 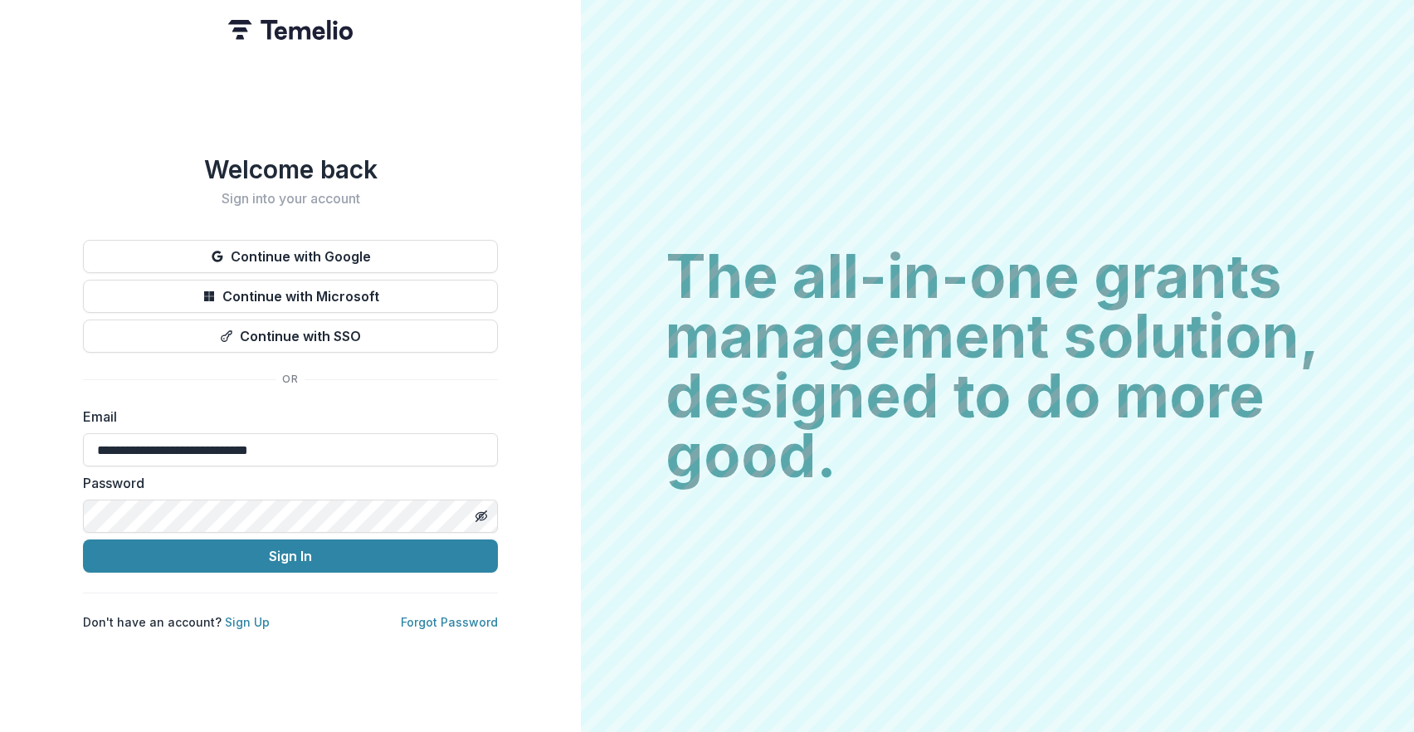 I want to click on h2: Sign into your account, so click(x=290, y=198).